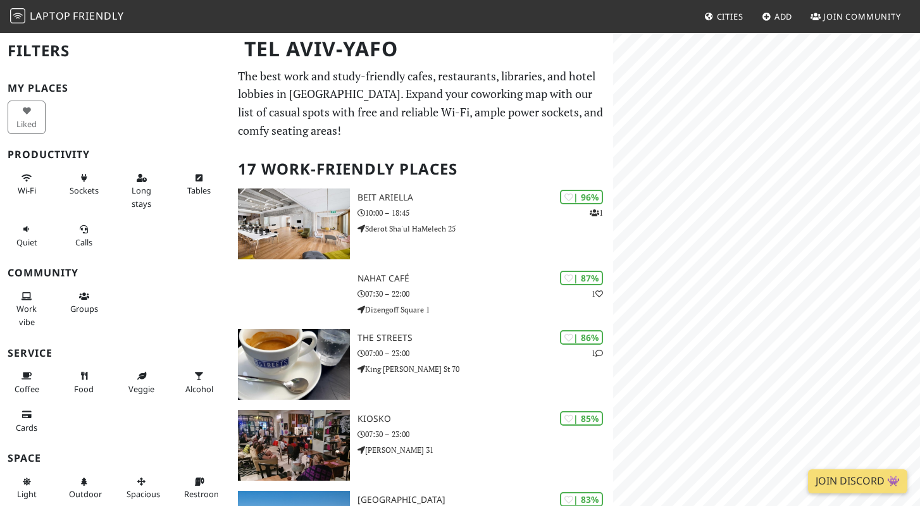 The width and height of the screenshot is (920, 506). Describe the element at coordinates (142, 190) in the screenshot. I see `button: Long stays` at that location.